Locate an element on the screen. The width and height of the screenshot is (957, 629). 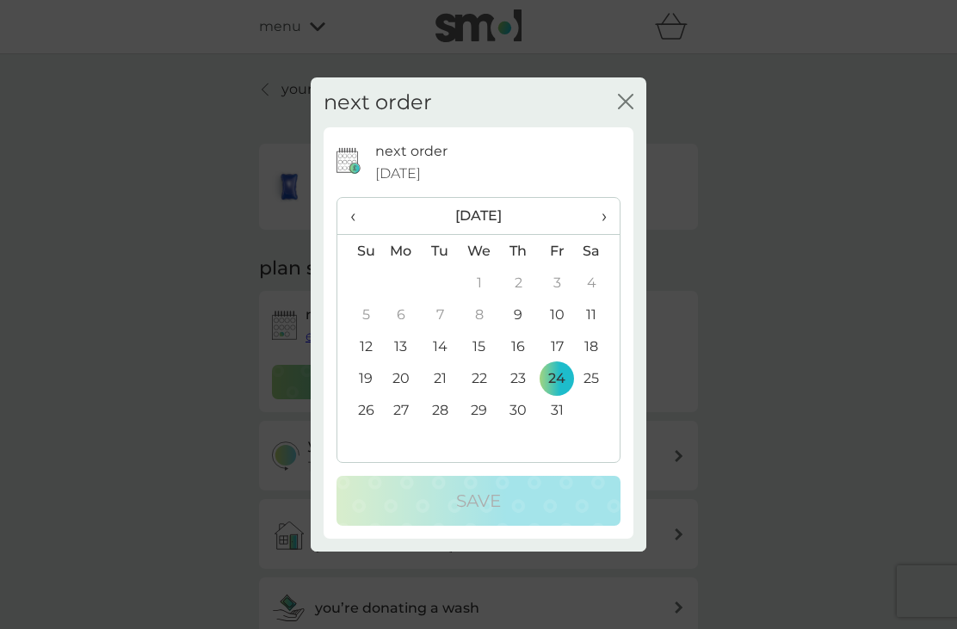
button: Save is located at coordinates (479, 501).